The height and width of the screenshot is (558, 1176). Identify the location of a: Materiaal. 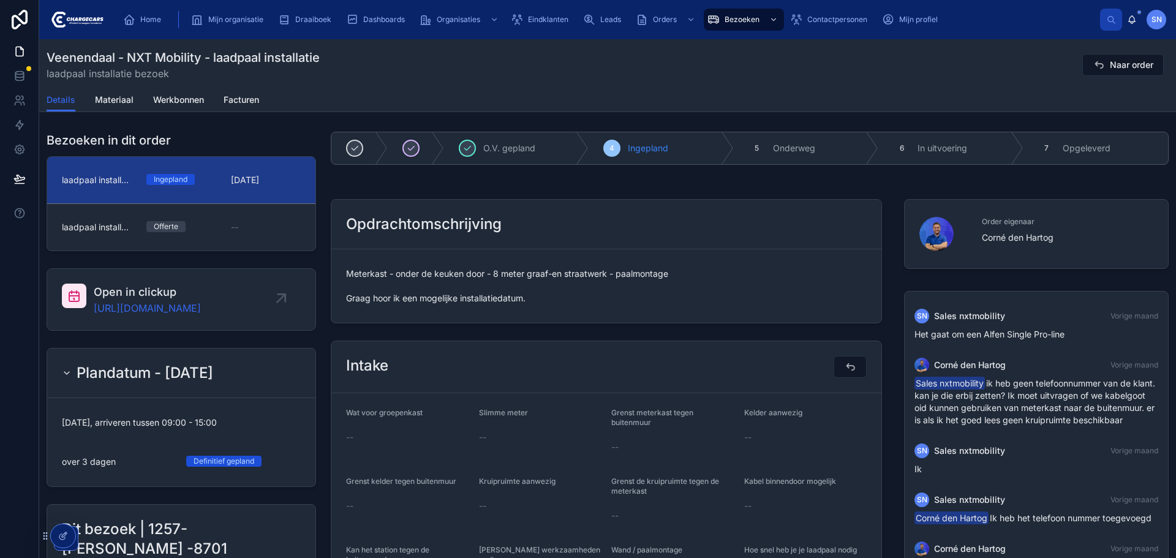
(114, 101).